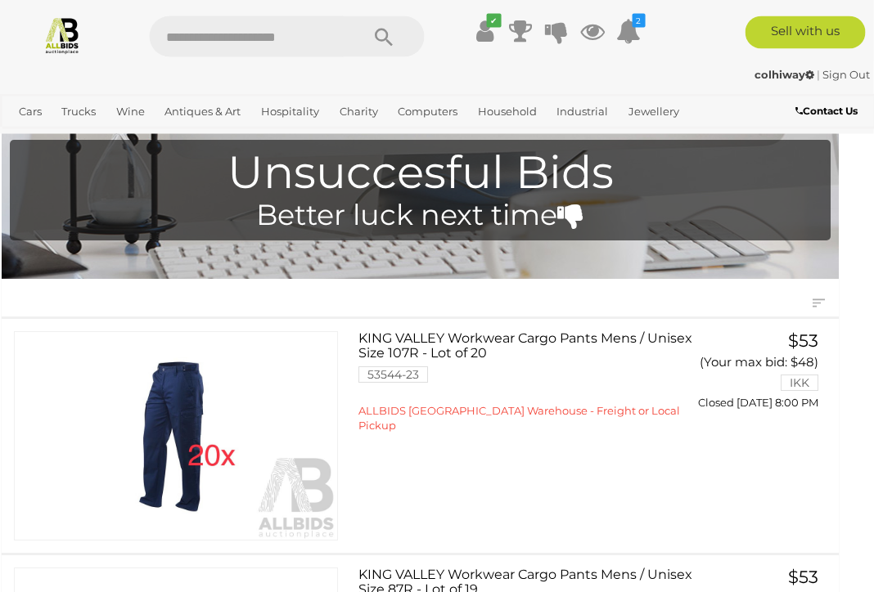 This screenshot has width=874, height=592. Describe the element at coordinates (785, 74) in the screenshot. I see `a: colhiway` at that location.